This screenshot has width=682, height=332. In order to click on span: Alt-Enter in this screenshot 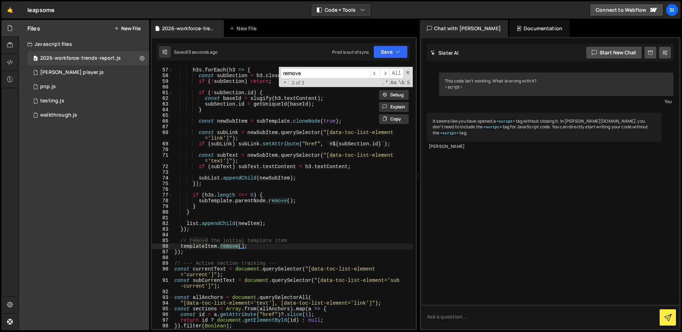, I will do `click(396, 73)`.